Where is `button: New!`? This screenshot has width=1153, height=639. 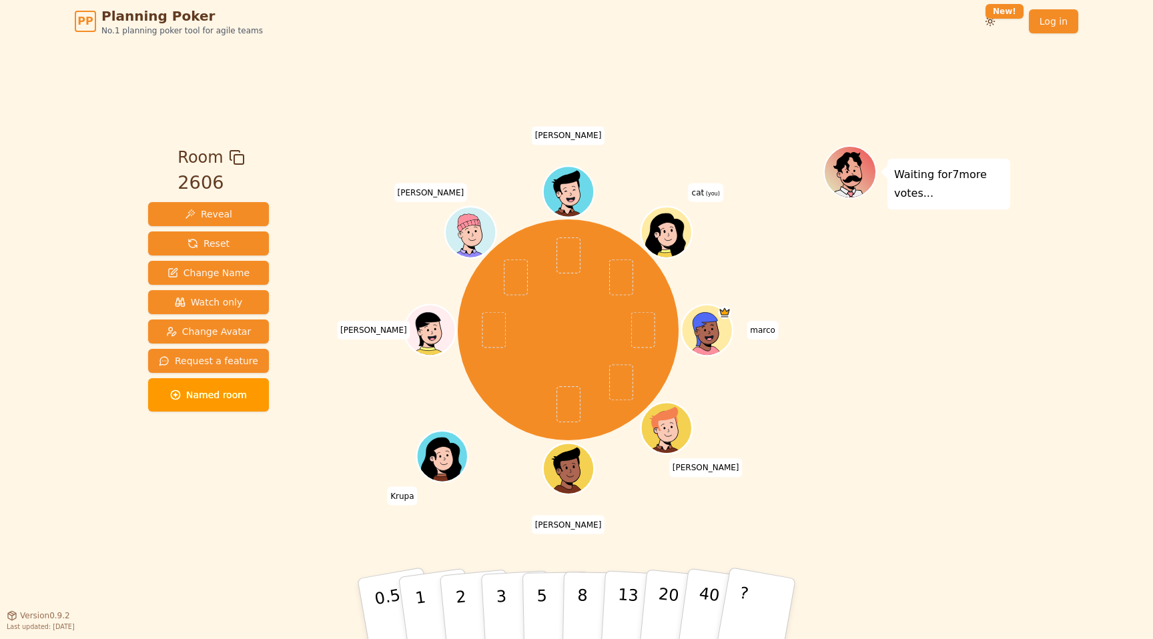
button: New! is located at coordinates (990, 21).